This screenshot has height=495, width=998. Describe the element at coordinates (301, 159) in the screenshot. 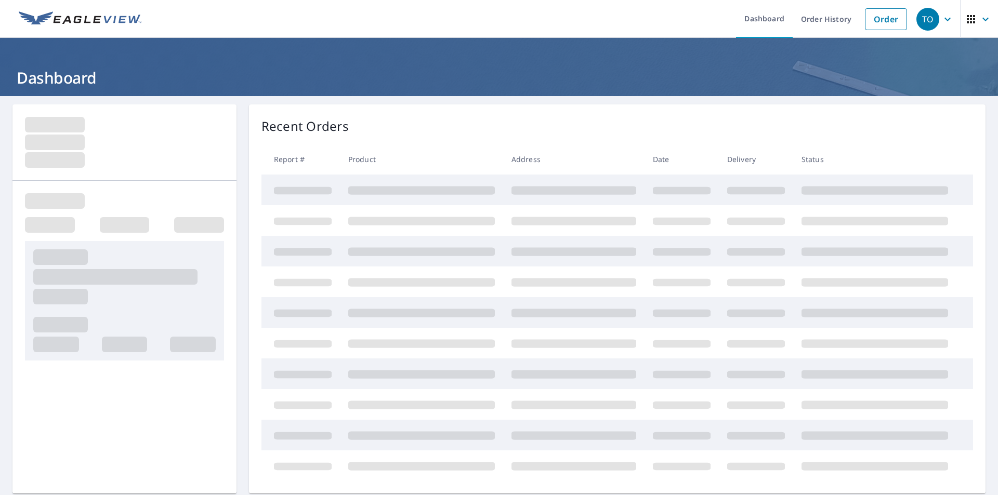

I see `th: Report #` at that location.